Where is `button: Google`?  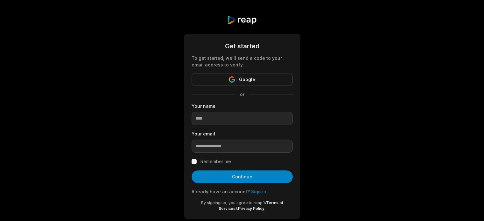
button: Google is located at coordinates (242, 79).